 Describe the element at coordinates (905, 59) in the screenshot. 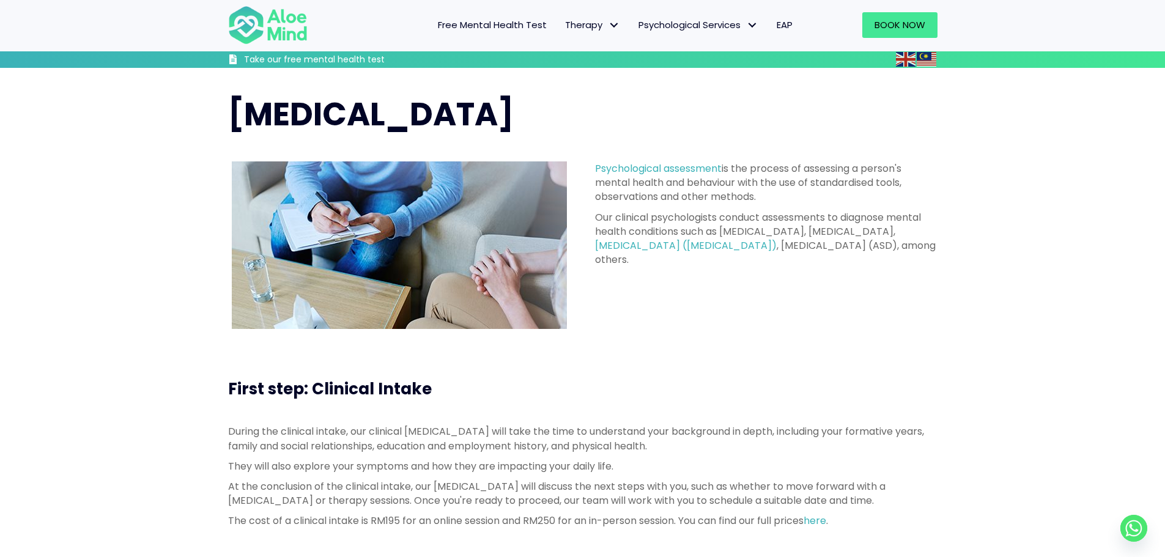

I see `img: en` at that location.